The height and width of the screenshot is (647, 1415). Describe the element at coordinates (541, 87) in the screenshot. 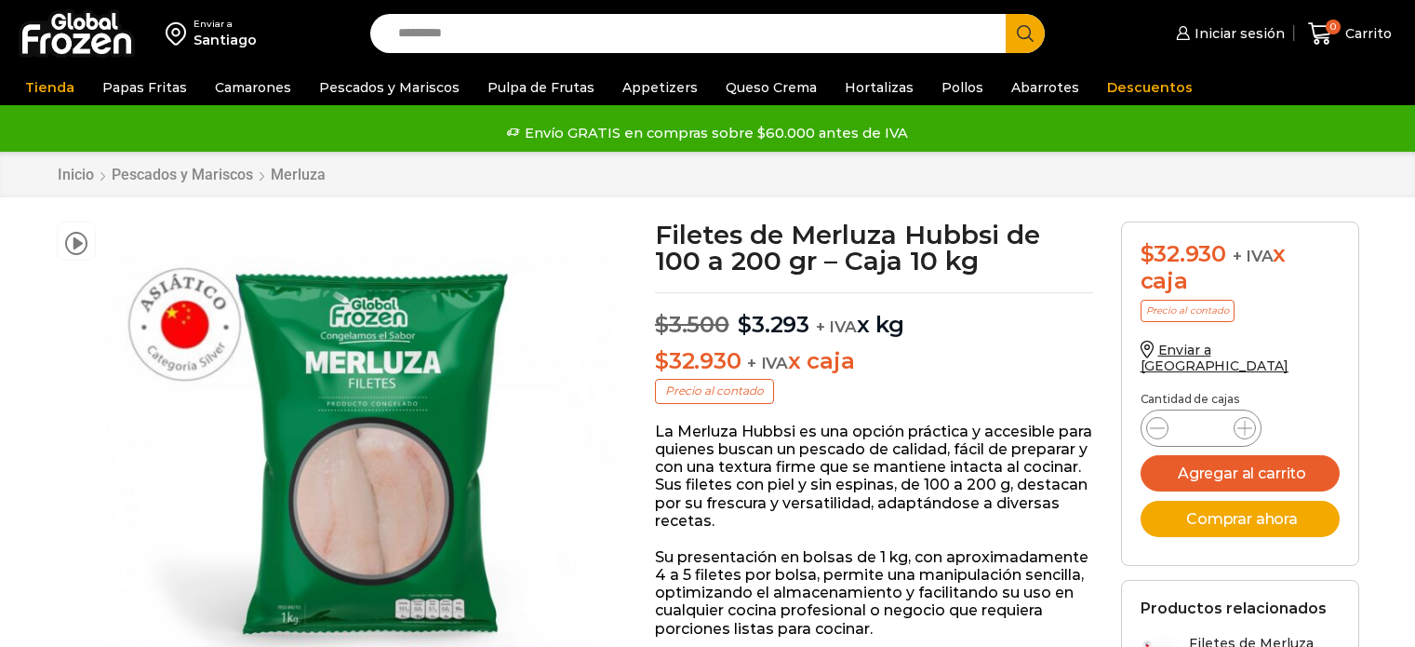

I see `a: Pulpa de Frutas` at that location.